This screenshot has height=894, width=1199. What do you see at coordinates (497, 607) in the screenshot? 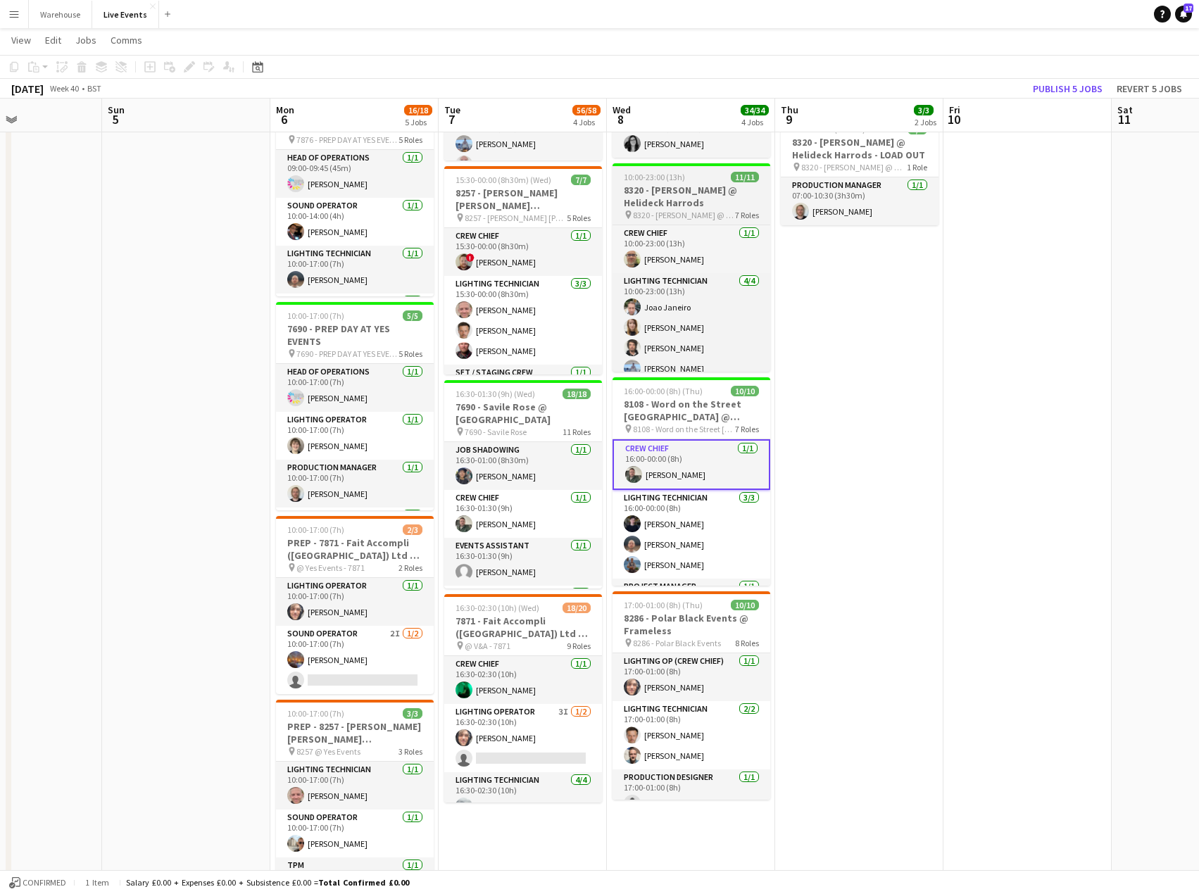
I see `span: 16:30-02:30 (10h) (Wed)` at bounding box center [497, 607].